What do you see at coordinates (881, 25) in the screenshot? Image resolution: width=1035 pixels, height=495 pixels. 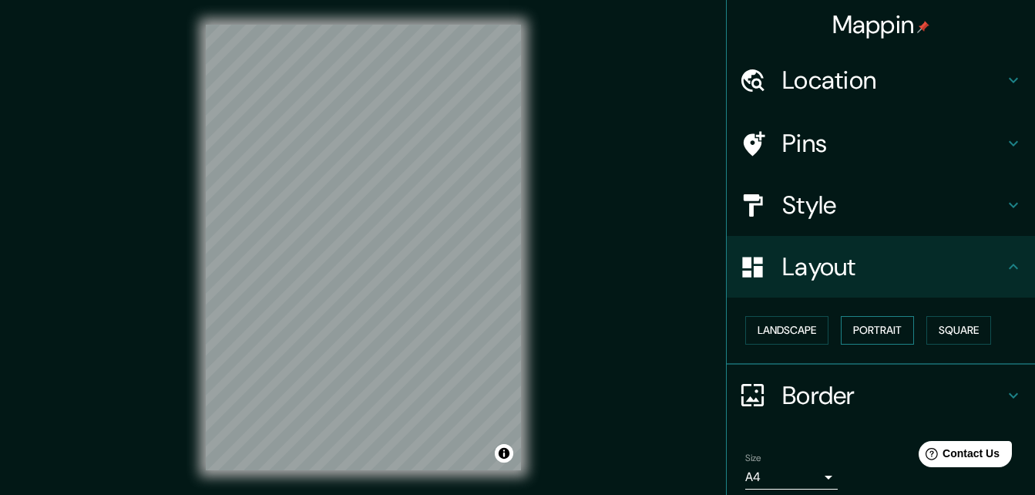 I see `h4: Mappin` at bounding box center [881, 25].